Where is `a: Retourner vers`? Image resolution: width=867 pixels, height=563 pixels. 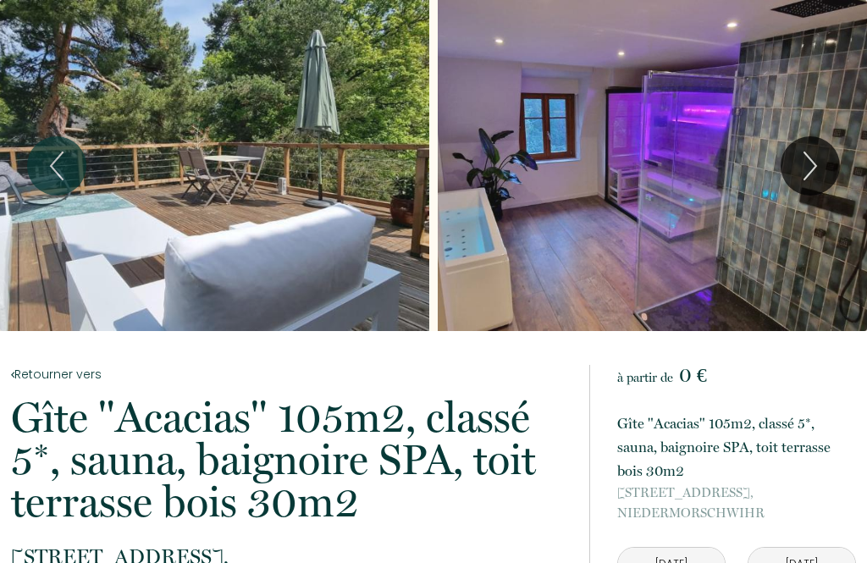 a: Retourner vers is located at coordinates (289, 374).